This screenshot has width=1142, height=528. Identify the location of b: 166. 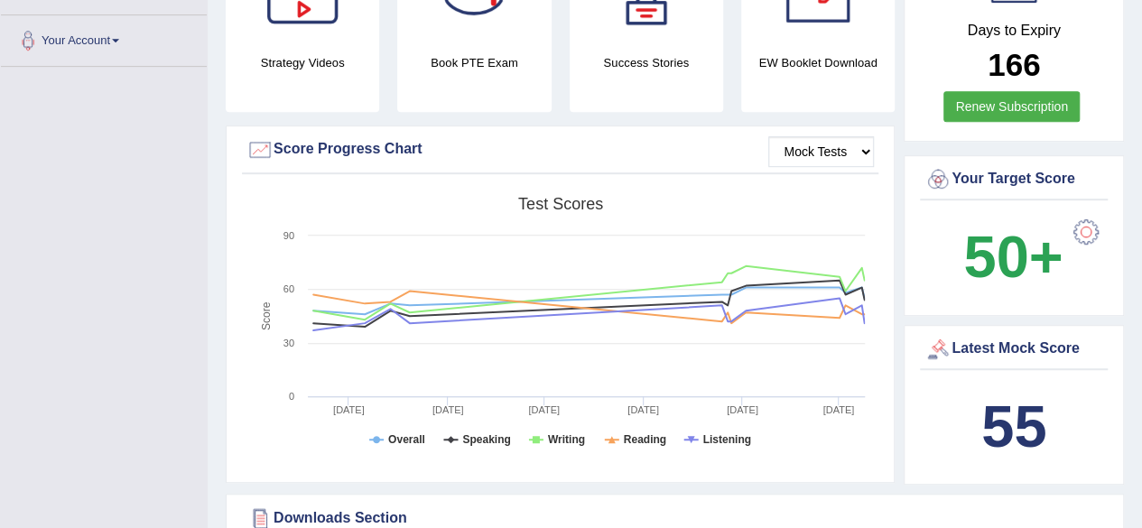
(1014, 64).